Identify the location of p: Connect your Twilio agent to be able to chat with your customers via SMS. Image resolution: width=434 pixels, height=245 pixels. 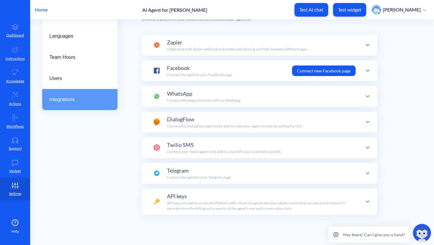
(223, 151).